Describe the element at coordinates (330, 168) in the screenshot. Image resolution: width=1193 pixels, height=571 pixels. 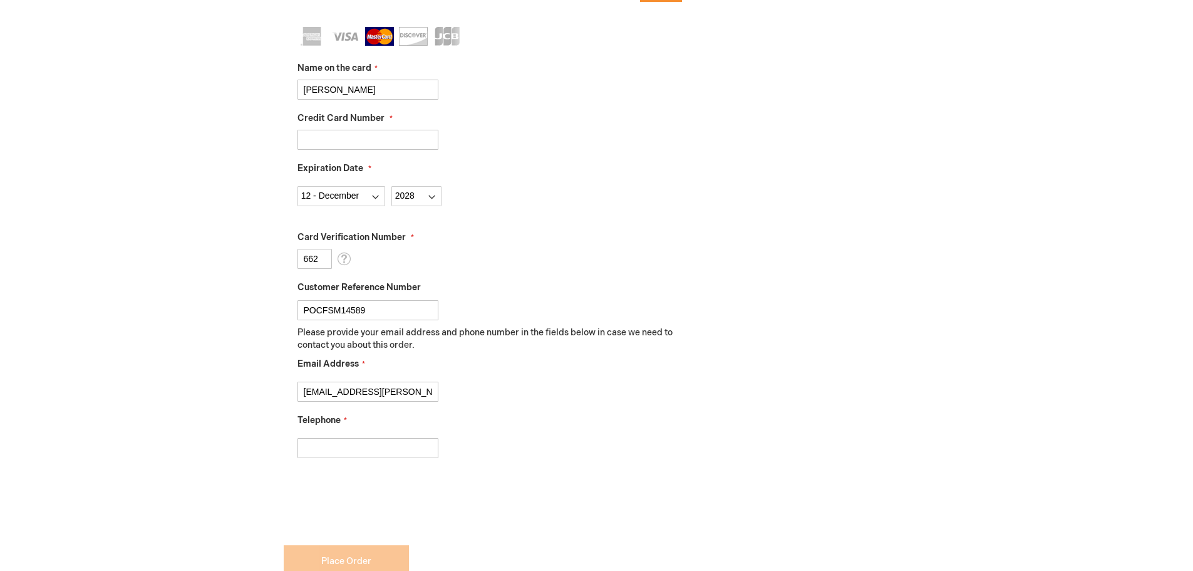
I see `span: Expiration Date` at that location.